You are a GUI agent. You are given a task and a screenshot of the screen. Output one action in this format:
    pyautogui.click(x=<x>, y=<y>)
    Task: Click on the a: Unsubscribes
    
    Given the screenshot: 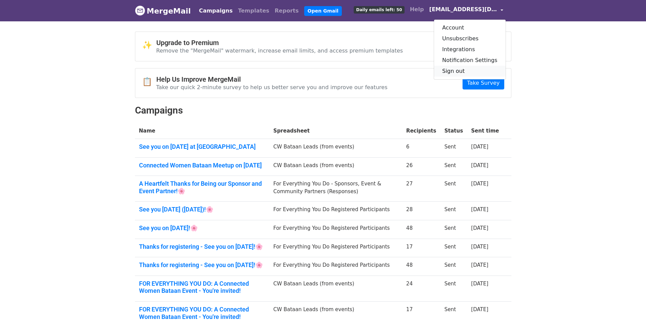 What is the action you would take?
    pyautogui.click(x=470, y=39)
    